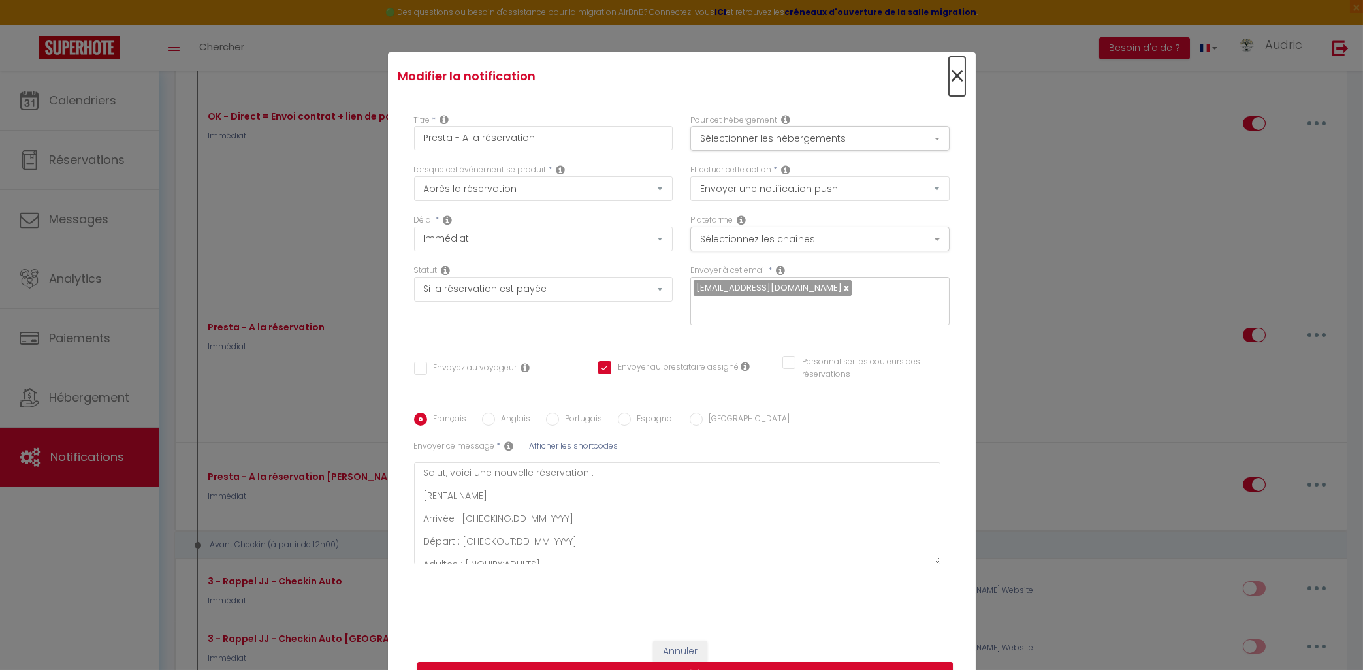 The height and width of the screenshot is (670, 1363). I want to click on button: Close, so click(956, 76).